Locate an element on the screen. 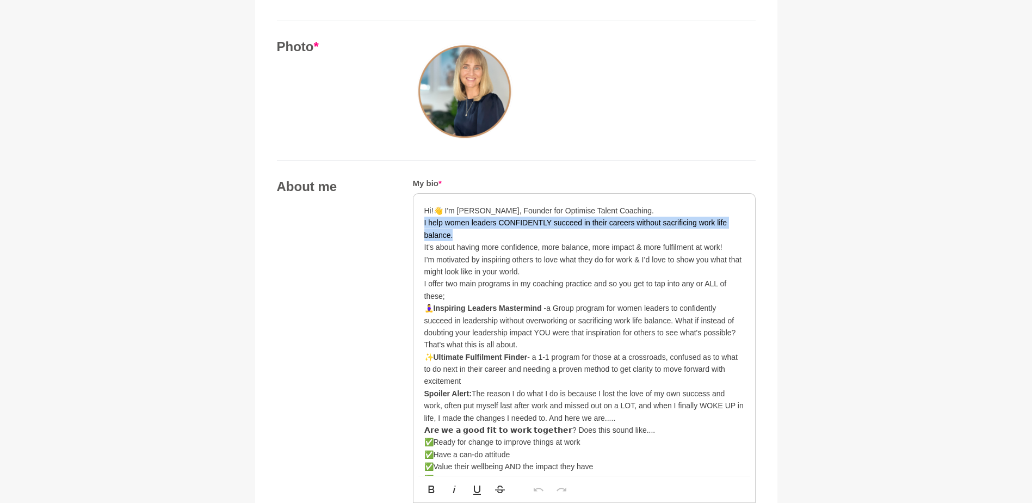 The image size is (1032, 503). p: The reason I do what I do is because I lost the love of my own success and work, often put myself... is located at coordinates (585, 405).